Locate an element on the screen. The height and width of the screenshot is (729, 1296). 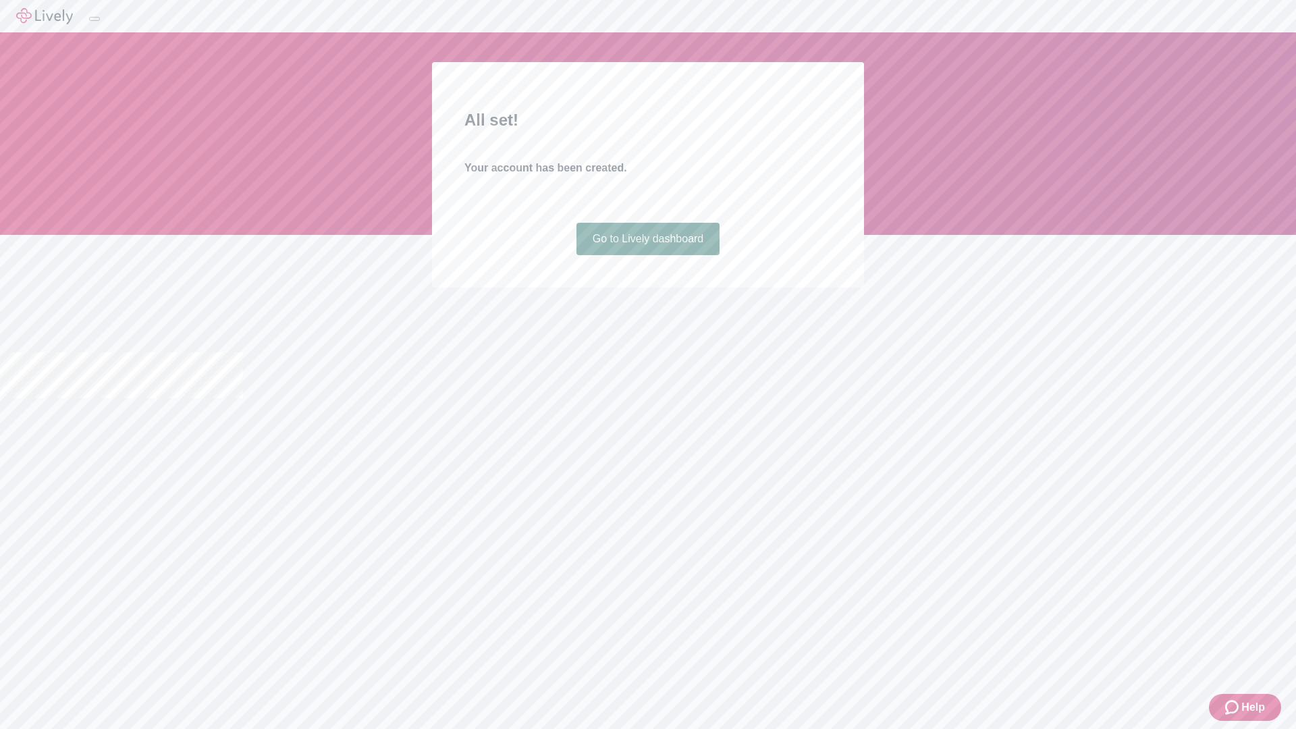
svg: Zendesk support icon is located at coordinates (1234, 708).